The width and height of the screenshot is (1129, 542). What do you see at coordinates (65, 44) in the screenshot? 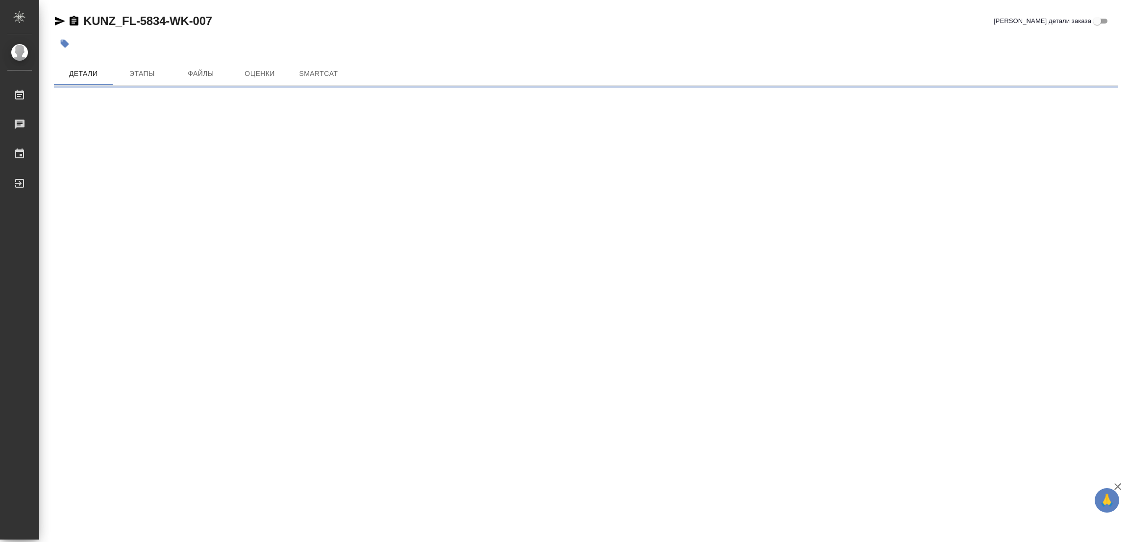
I see `button: Добавить тэг` at bounding box center [65, 44].